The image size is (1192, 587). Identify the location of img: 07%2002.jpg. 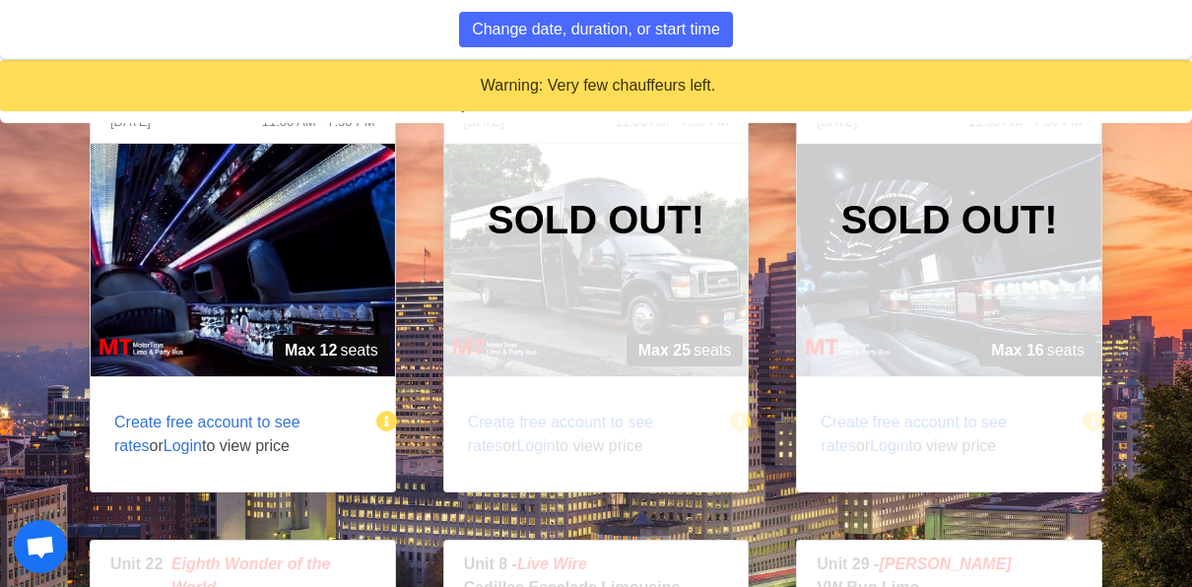
(242, 260).